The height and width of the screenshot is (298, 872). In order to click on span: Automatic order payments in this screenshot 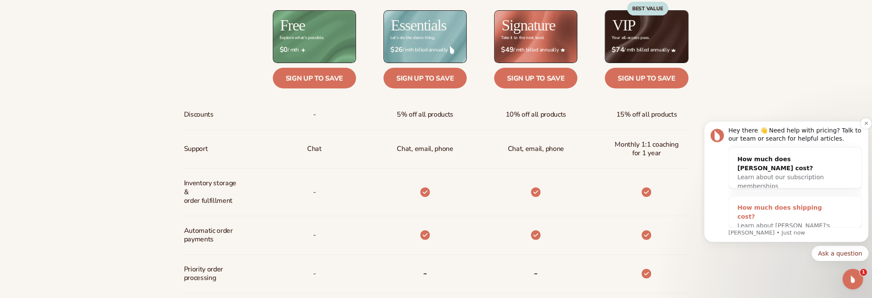, I will do `click(212, 236)`.